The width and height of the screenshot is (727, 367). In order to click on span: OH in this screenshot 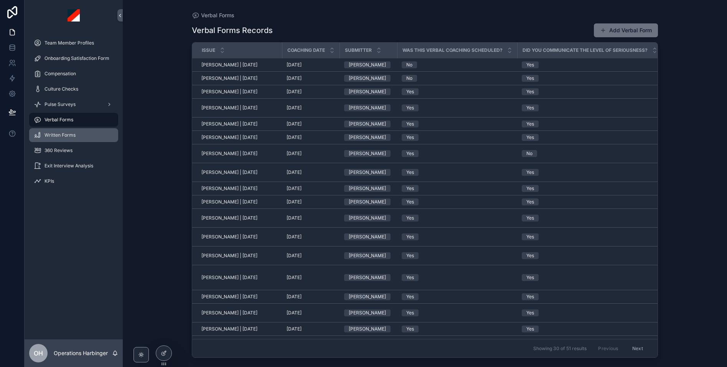, I will do `click(38, 353)`.